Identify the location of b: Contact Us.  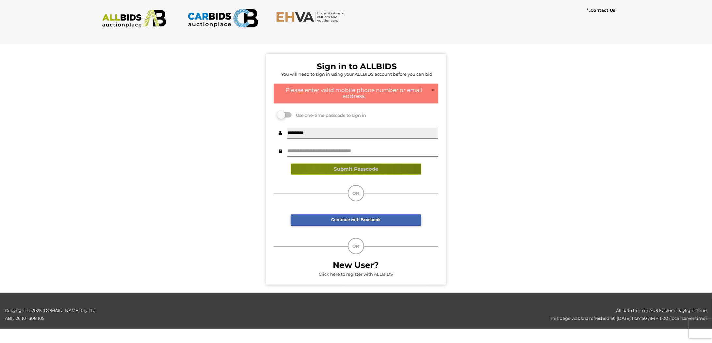
(602, 10).